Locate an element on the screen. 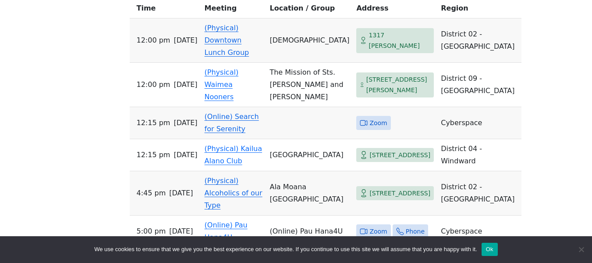  th: Region is located at coordinates (480, 10).